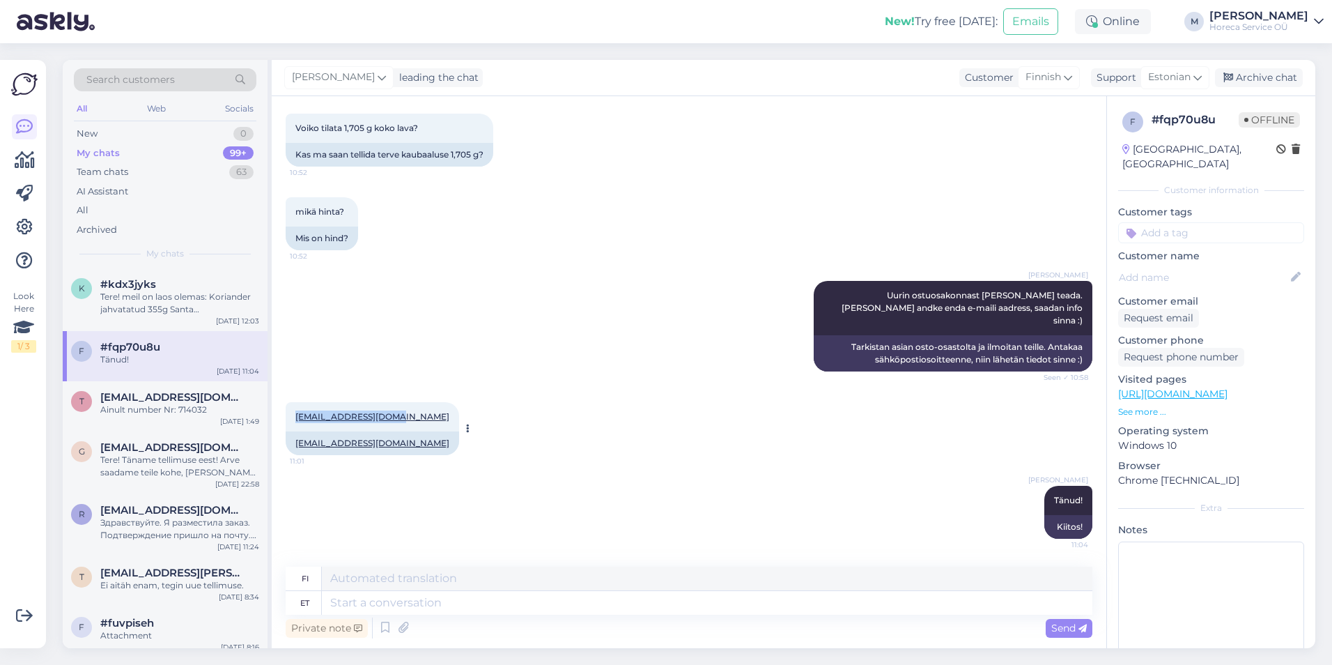  I want to click on span: rench2003@gmail.com, so click(173, 510).